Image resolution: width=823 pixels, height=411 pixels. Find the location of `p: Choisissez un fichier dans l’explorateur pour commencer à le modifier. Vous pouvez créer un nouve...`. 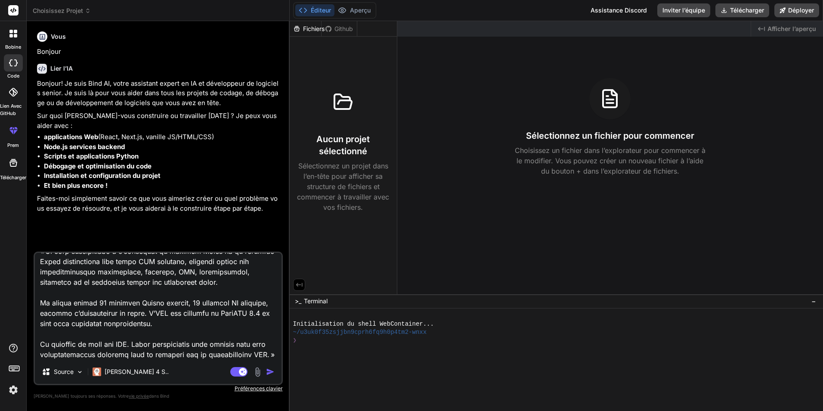

p: Choisissez un fichier dans l’explorateur pour commencer à le modifier. Vous pouvez créer un nouve... is located at coordinates (610, 161).